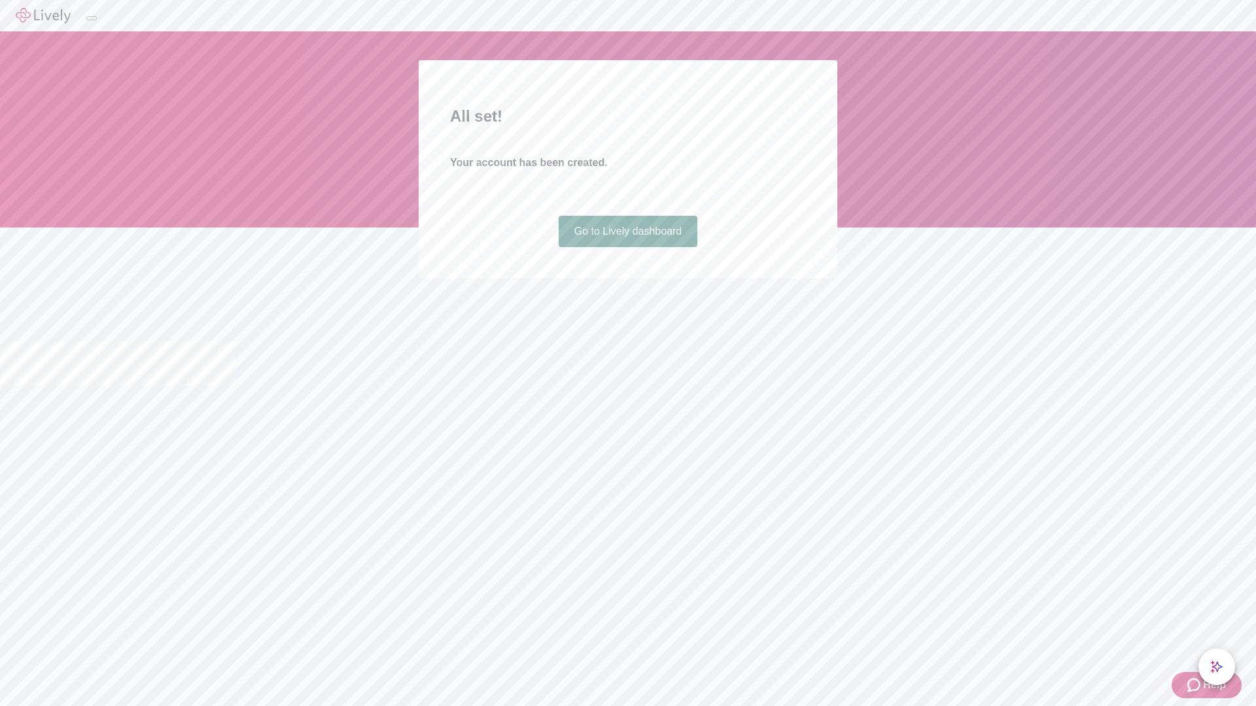 The image size is (1256, 706). Describe the element at coordinates (1217, 667) in the screenshot. I see `svg: Lively AI Assistant` at that location.